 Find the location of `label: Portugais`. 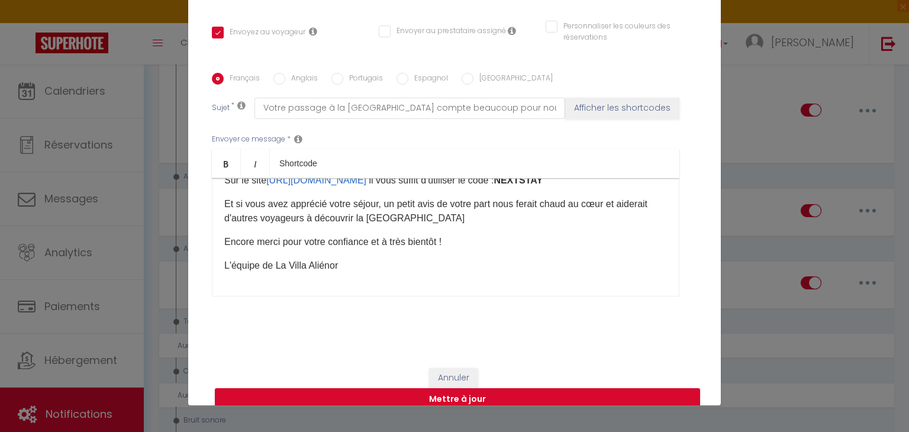

label: Portugais is located at coordinates (363, 79).